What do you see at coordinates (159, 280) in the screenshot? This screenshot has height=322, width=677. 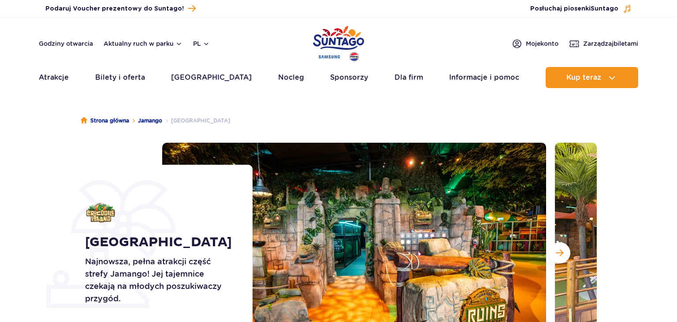 I see `p: Najnowsza, pełna atrakcji część strefy Jamango! Jej tajemnice czekają na młodych poszukiwaczy prz...` at bounding box center [159, 280].